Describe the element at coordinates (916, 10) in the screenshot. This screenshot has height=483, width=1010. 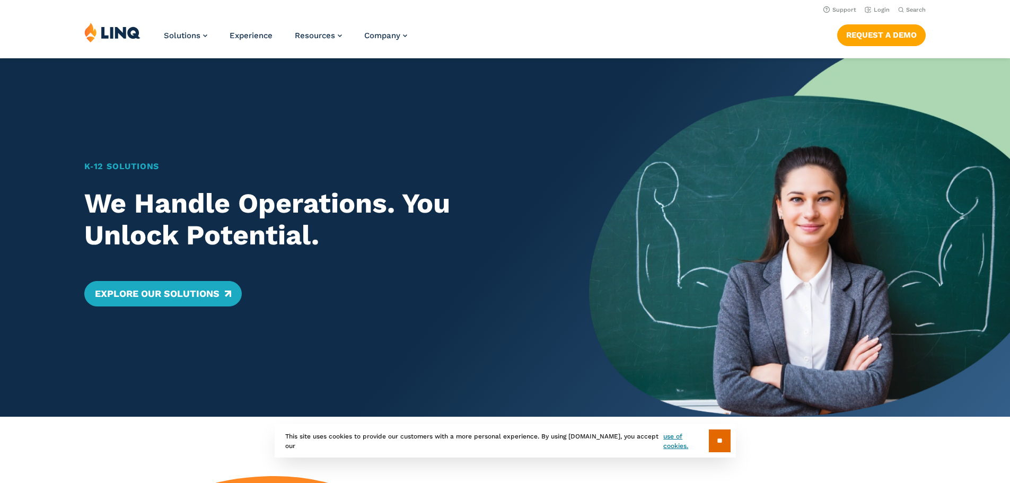
I see `span: Search` at that location.